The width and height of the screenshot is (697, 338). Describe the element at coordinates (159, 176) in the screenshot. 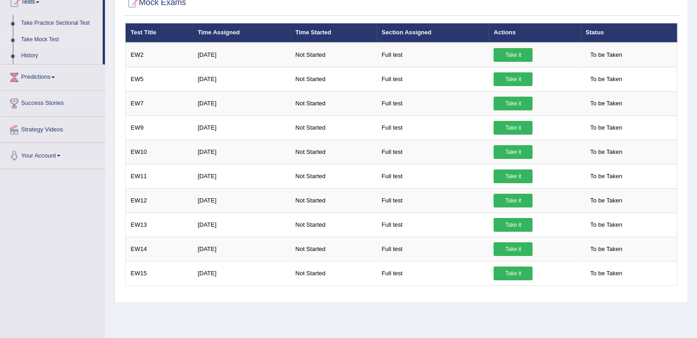

I see `td: EW11` at that location.